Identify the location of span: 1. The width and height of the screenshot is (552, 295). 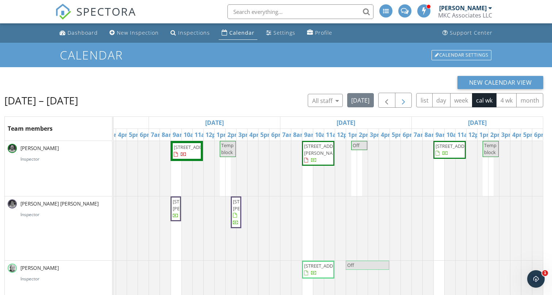
(545, 273).